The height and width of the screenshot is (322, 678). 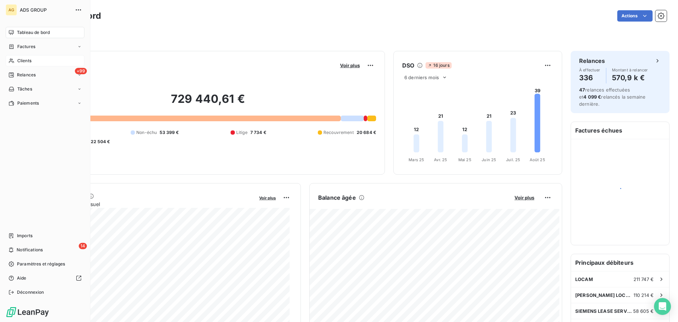 I want to click on button: Actions, so click(x=635, y=16).